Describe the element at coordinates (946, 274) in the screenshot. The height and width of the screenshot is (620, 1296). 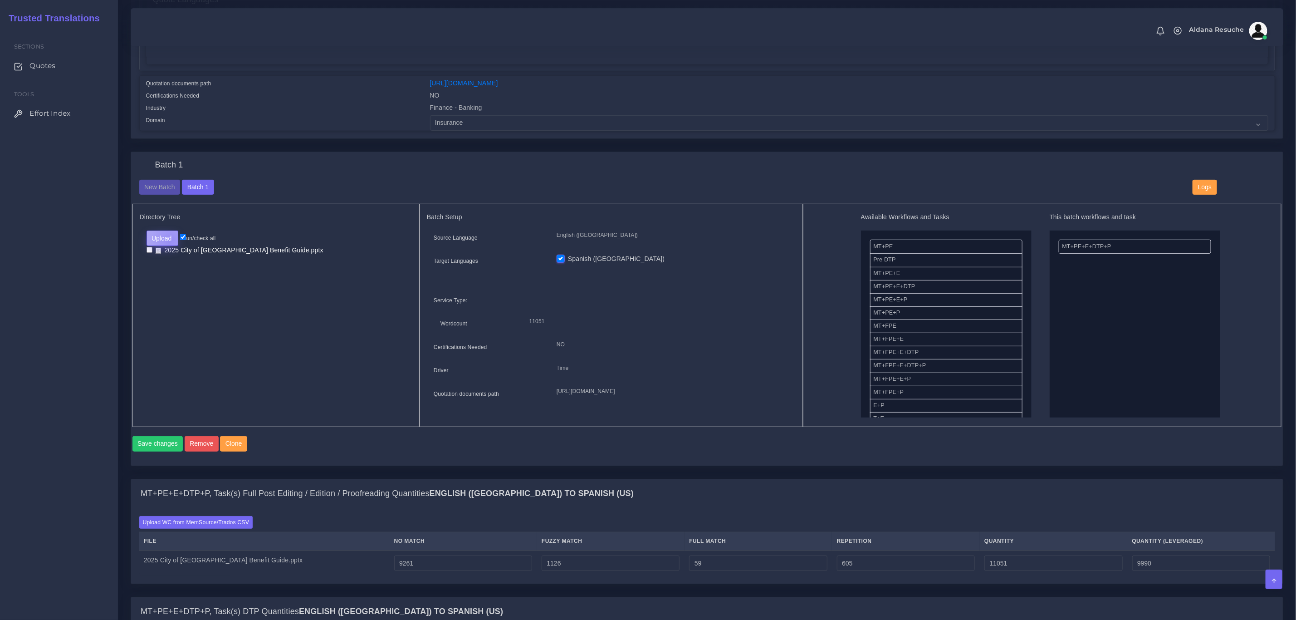
I see `li: MT+PE+E` at that location.